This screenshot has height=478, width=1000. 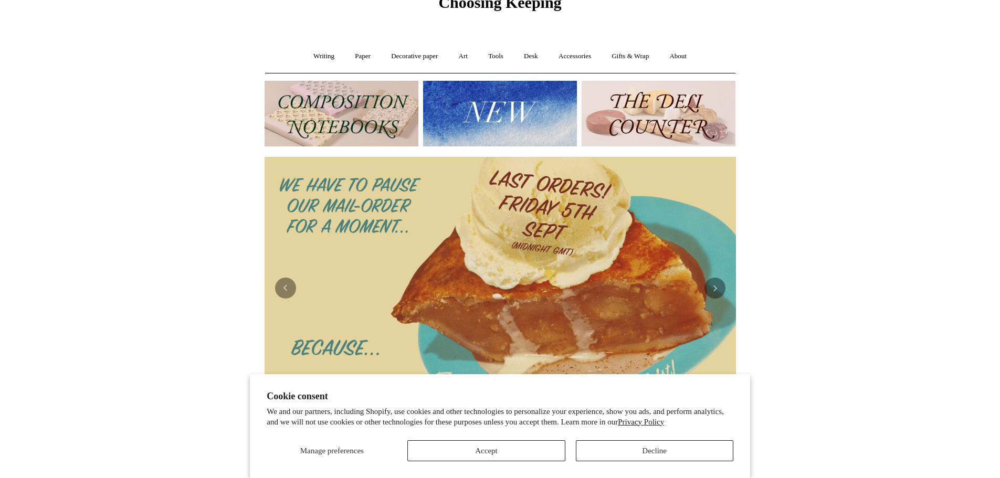 I want to click on a: Accessories, so click(x=575, y=56).